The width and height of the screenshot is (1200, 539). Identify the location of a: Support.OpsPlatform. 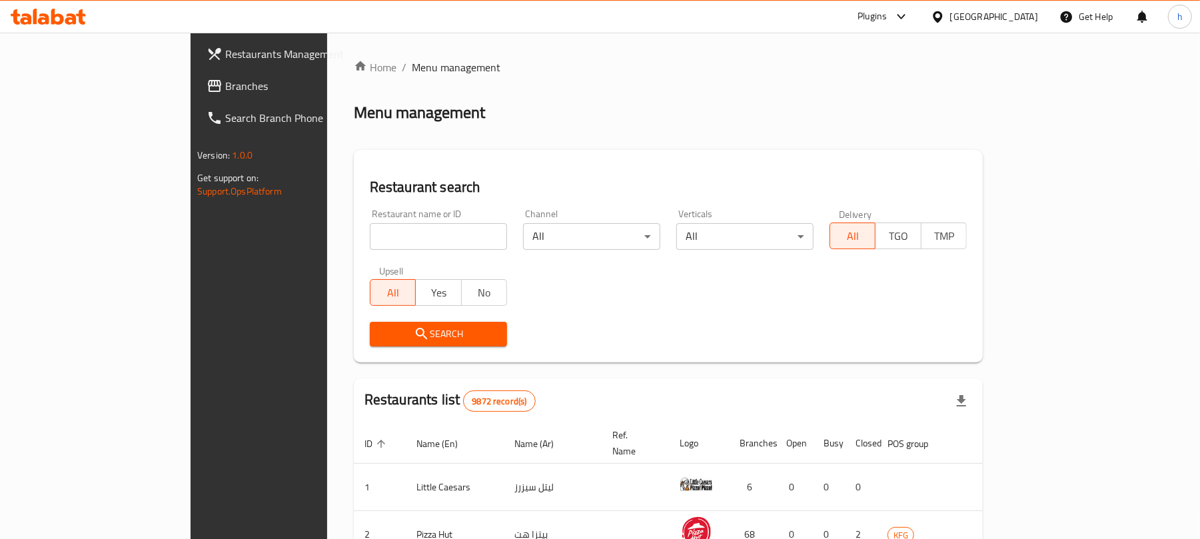
(239, 191).